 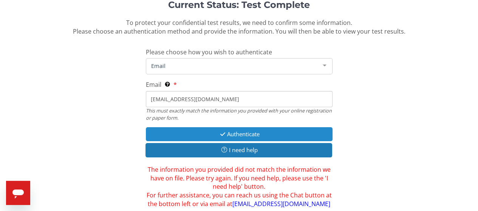 What do you see at coordinates (239, 114) in the screenshot?
I see `div: This must exactly match the information you provided with your online registration or paper form.` at bounding box center [239, 114].